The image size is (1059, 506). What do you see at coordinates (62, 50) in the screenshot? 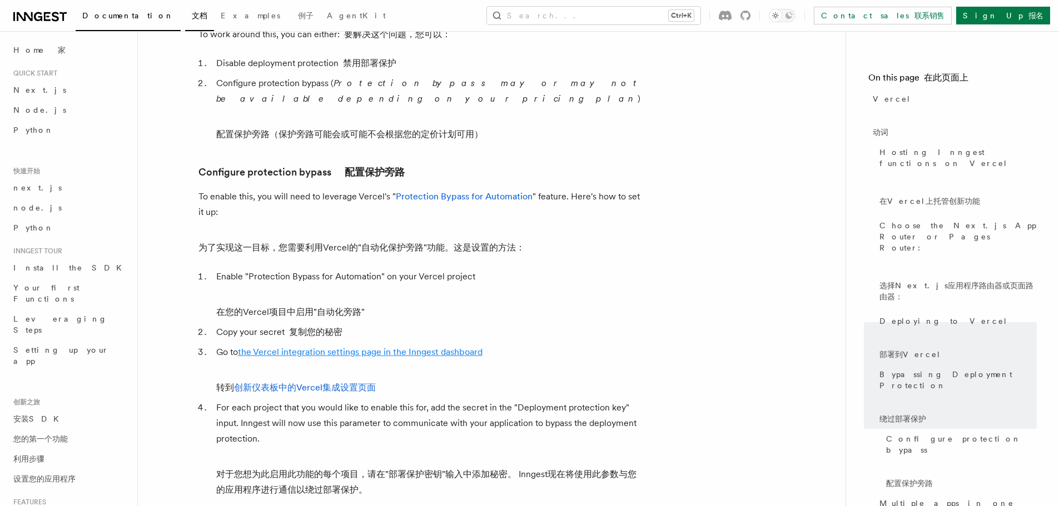
I see `translation: 家` at bounding box center [62, 50].